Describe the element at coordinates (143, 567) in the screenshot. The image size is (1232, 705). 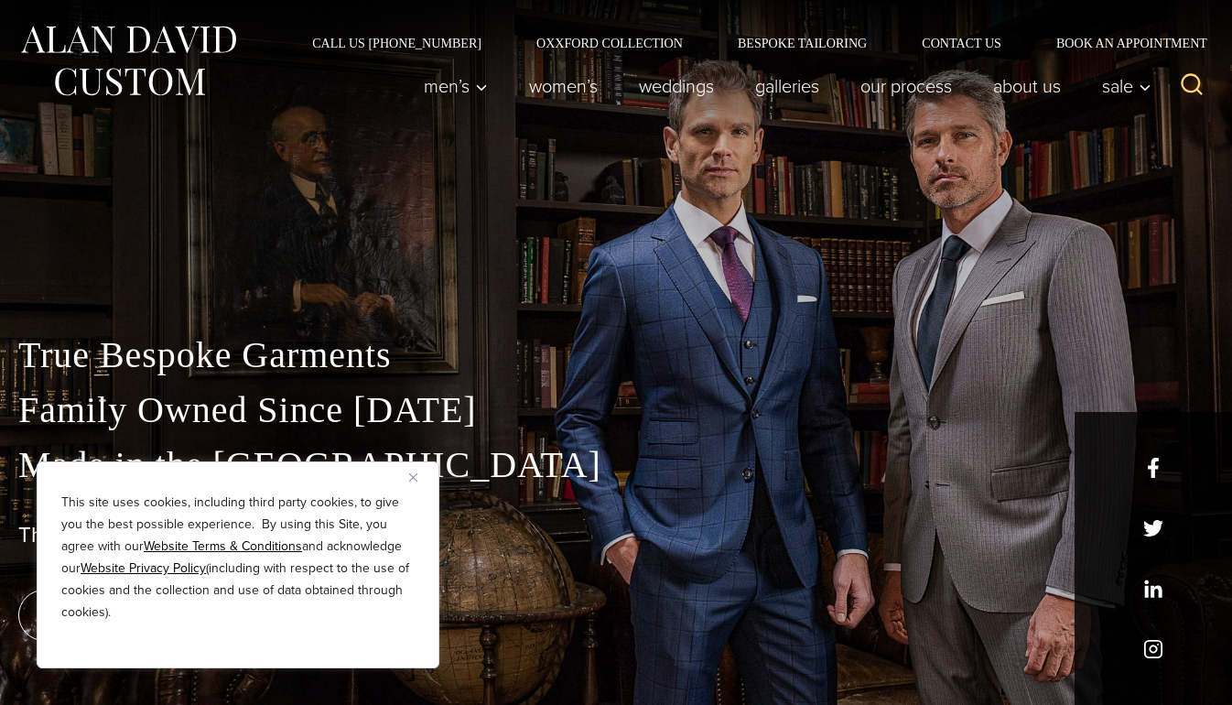
I see `u: Website Privacy Policy` at that location.